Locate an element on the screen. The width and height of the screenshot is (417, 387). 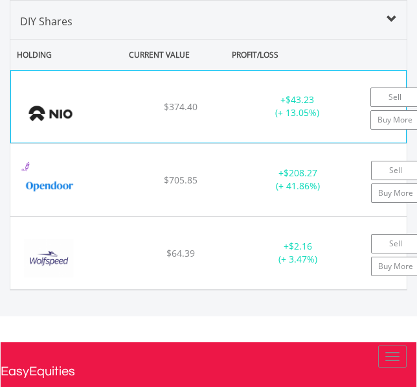
div: HOLDING is located at coordinates (62, 54).